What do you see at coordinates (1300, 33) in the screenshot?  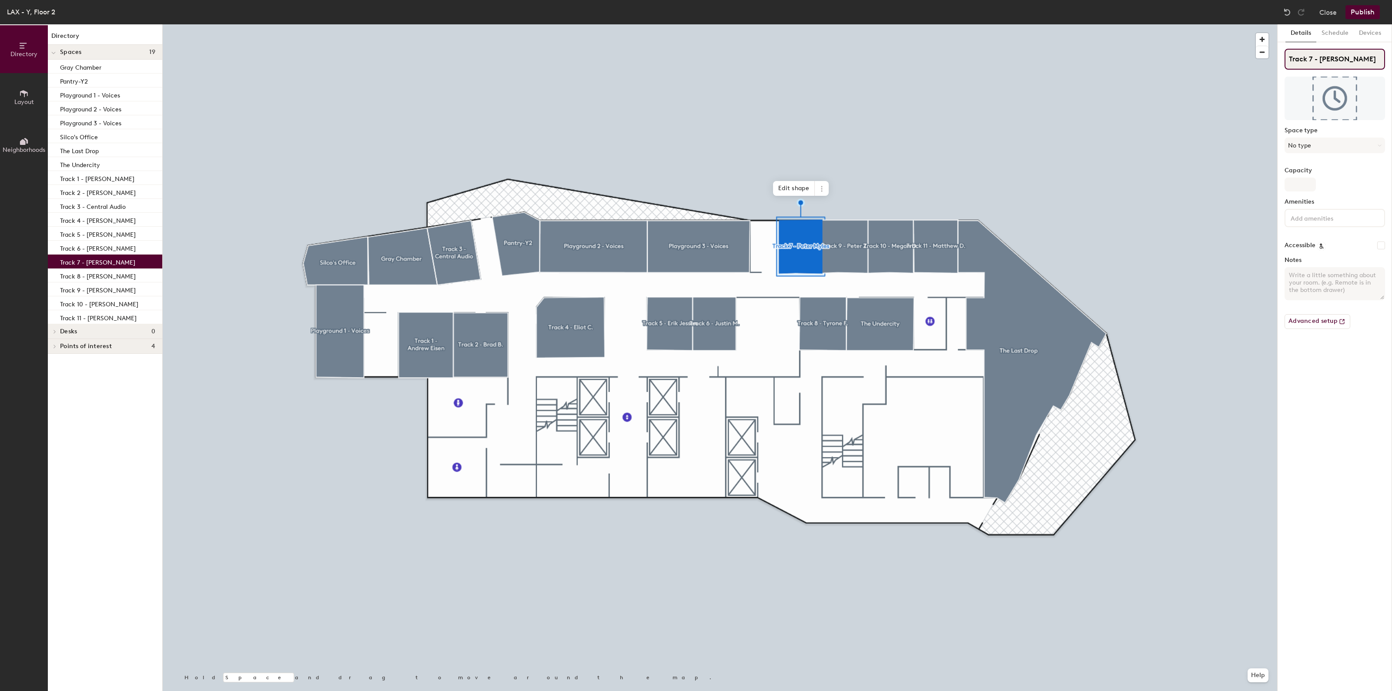 I see `button: Details` at bounding box center [1300, 33].